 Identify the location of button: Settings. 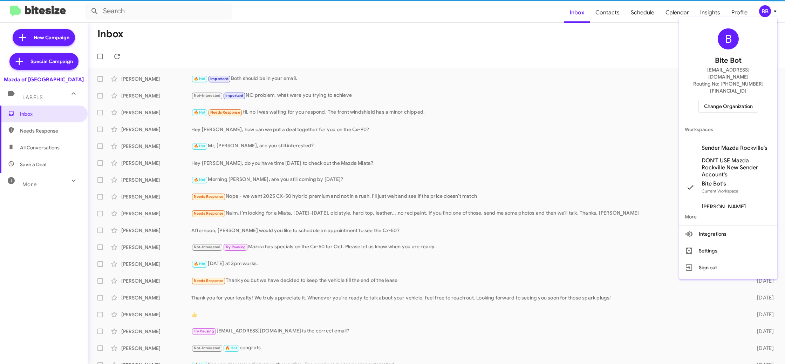
(728, 250).